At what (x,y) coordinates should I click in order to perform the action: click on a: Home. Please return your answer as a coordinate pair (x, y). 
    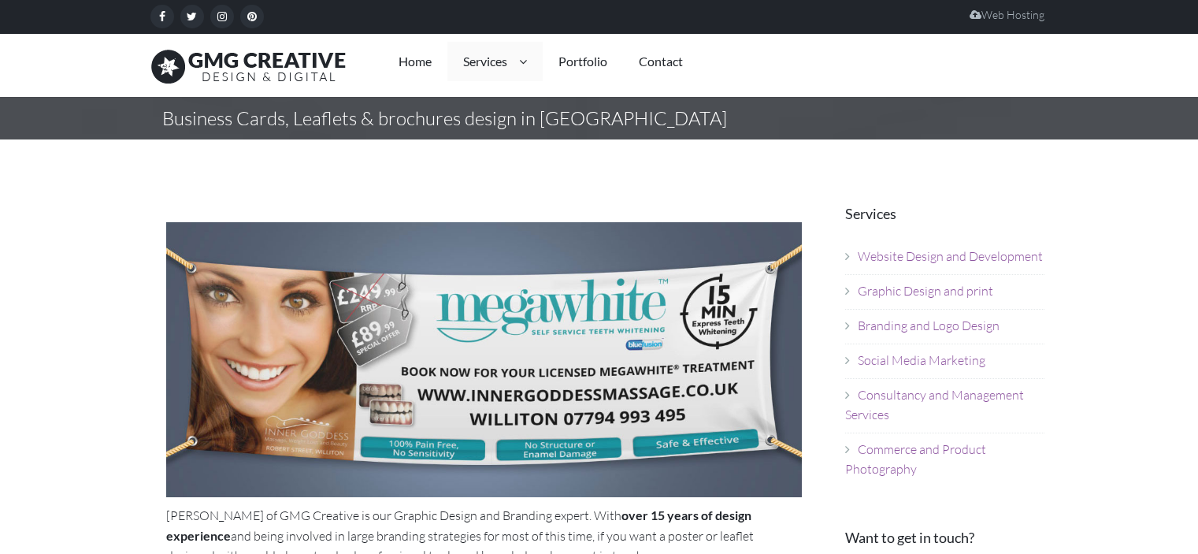
    Looking at the image, I should click on (415, 61).